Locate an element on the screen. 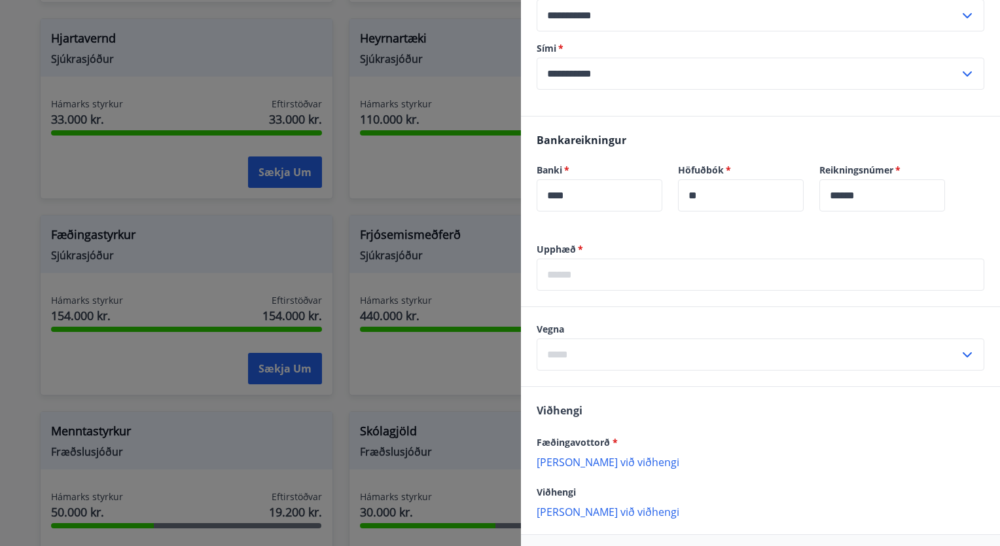 The width and height of the screenshot is (1000, 546). label: Reikningsnúmer is located at coordinates (883, 170).